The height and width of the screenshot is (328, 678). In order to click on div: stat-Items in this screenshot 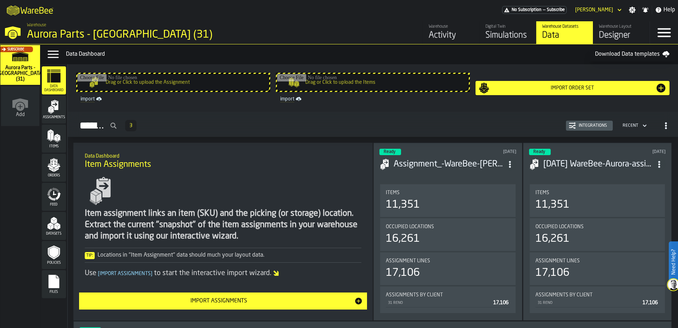, I will do `click(447, 200)`.